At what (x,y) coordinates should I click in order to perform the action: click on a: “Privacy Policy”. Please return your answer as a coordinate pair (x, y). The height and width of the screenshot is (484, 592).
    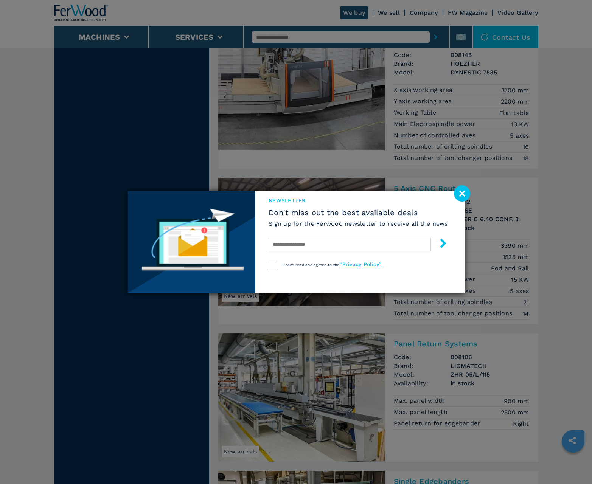
    Looking at the image, I should click on (361, 264).